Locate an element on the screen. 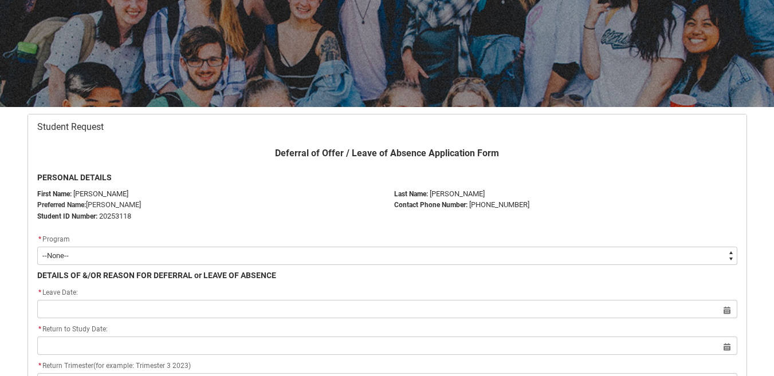  span: Return Trimester(for example: Trimester 3 2023) is located at coordinates (114, 366).